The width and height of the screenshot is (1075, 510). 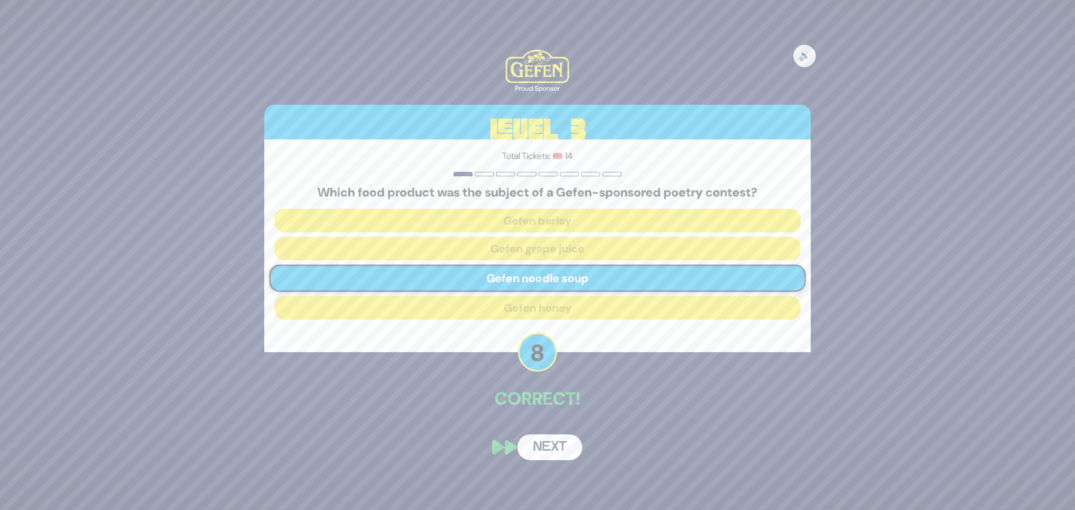 I want to click on button: Gefen noodle soup, so click(x=538, y=278).